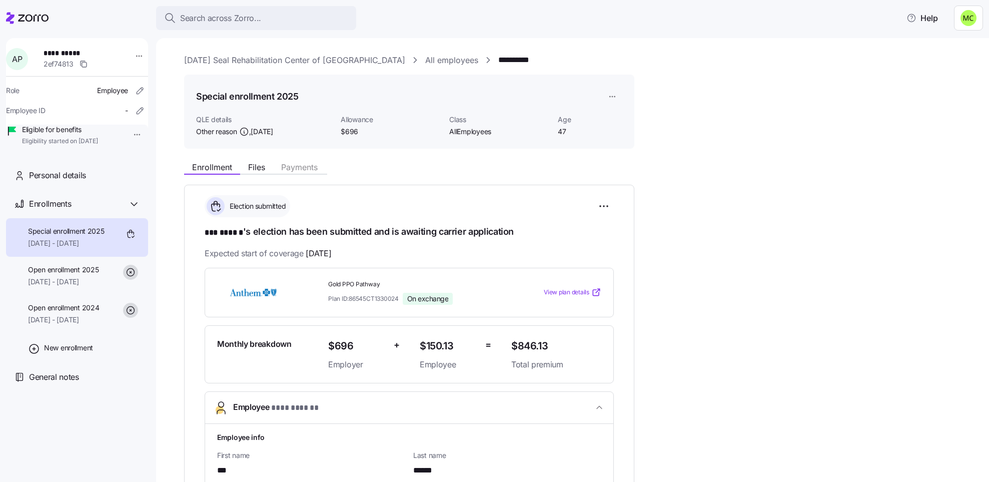  Describe the element at coordinates (17, 59) in the screenshot. I see `span: A P` at that location.